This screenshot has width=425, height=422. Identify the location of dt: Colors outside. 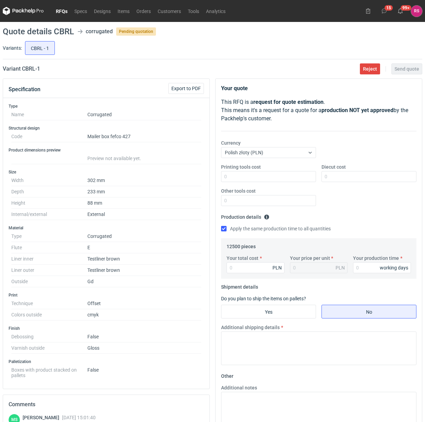
(49, 315).